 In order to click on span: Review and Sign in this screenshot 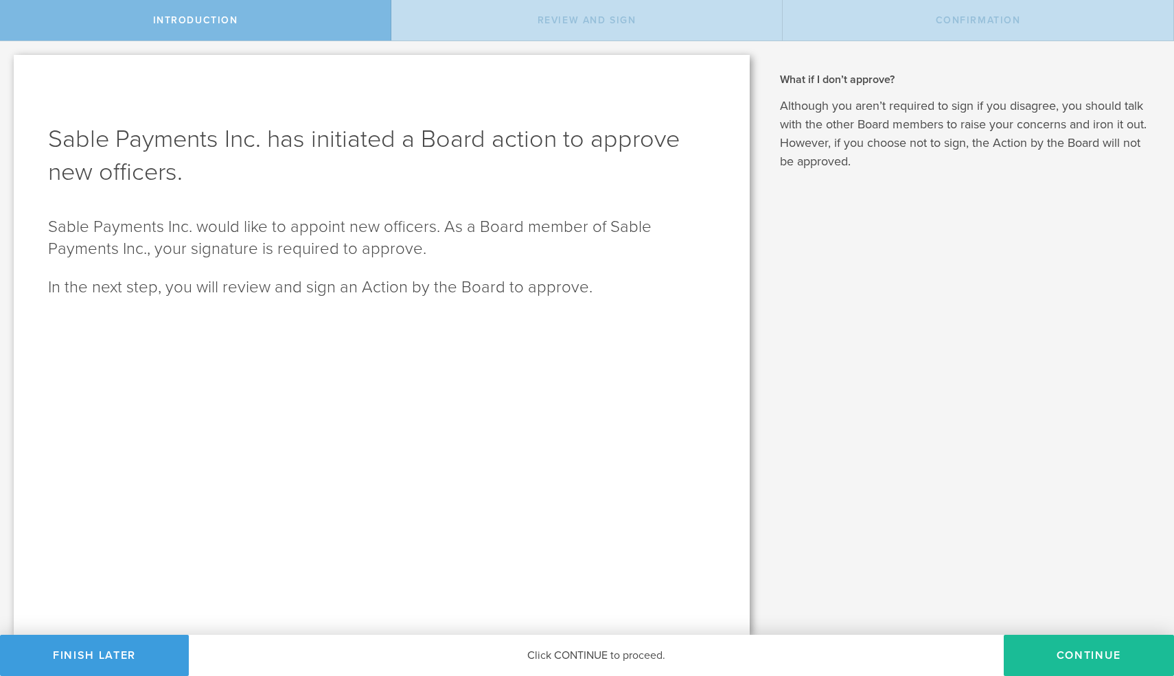, I will do `click(587, 20)`.